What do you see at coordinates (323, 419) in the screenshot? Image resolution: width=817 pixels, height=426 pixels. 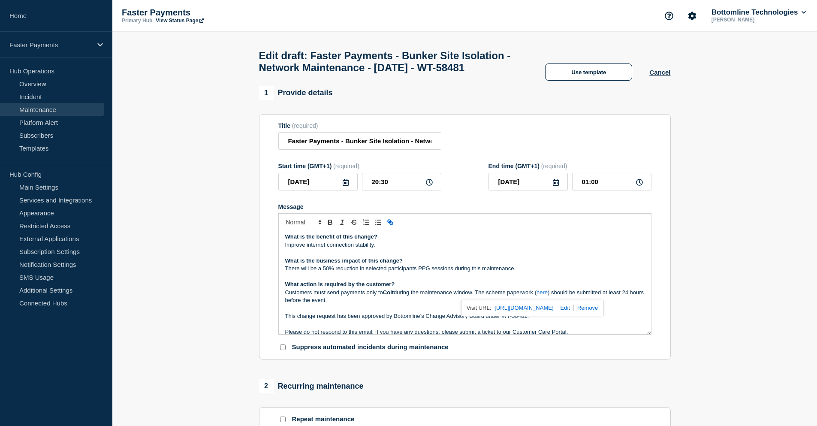 I see `p: Repeat maintenance` at bounding box center [323, 419].